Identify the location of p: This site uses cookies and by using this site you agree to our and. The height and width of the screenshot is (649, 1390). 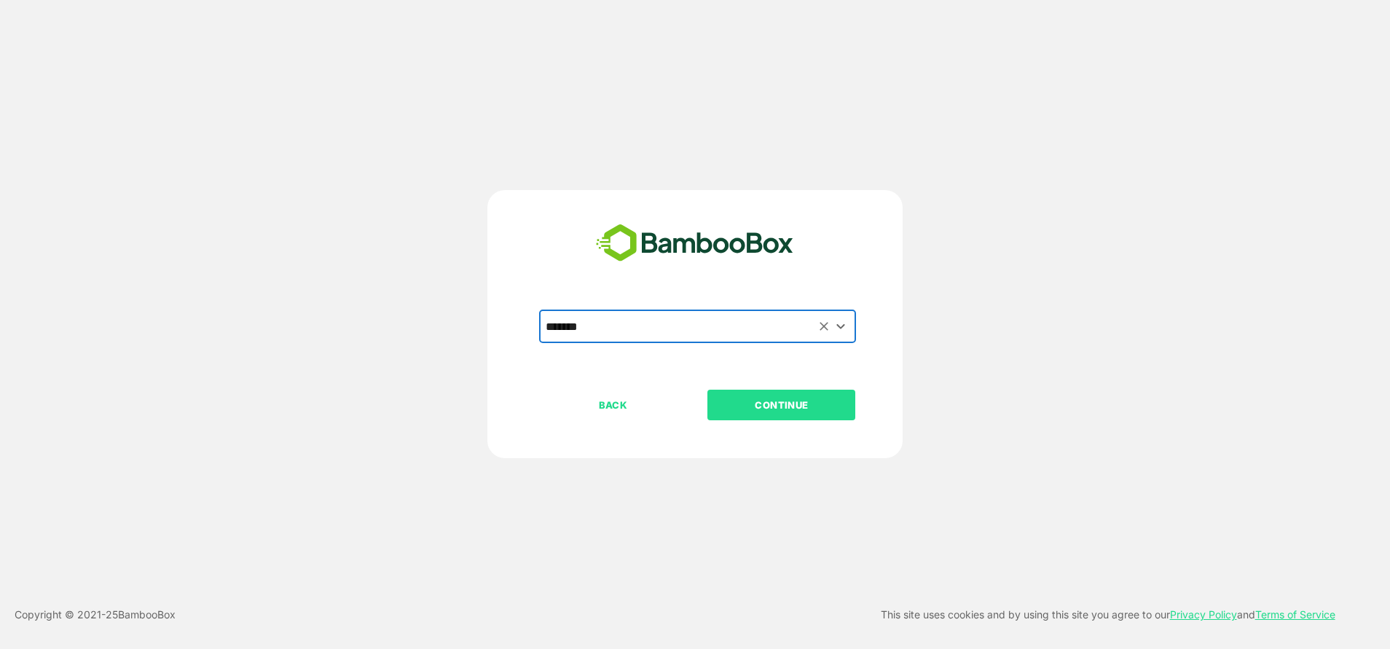
(1108, 615).